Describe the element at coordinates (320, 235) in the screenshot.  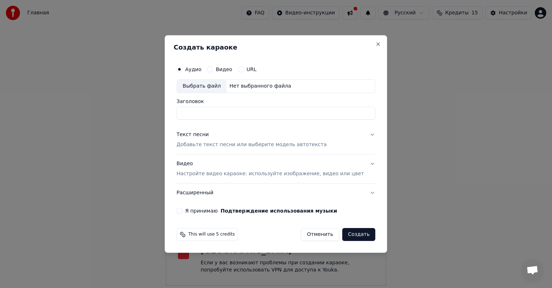
I see `button: Отменить` at that location.